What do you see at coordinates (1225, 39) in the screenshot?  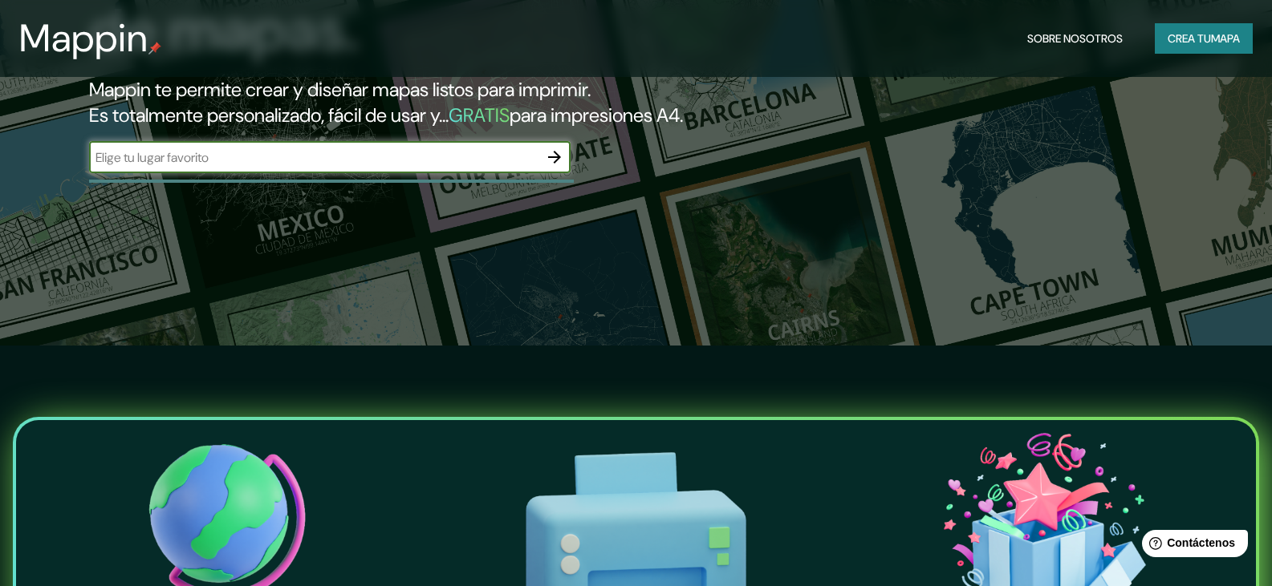 I see `font: mapa` at bounding box center [1225, 39].